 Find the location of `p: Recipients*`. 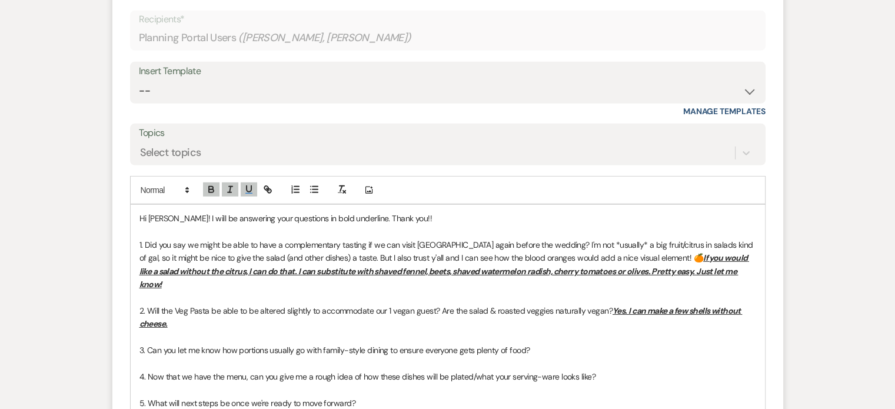

p: Recipients* is located at coordinates (448, 19).